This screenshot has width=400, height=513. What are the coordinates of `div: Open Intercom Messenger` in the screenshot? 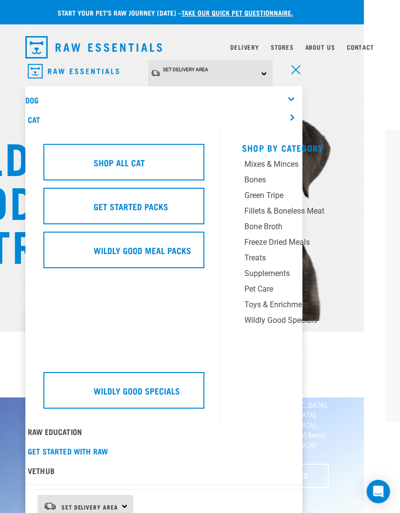 It's located at (378, 491).